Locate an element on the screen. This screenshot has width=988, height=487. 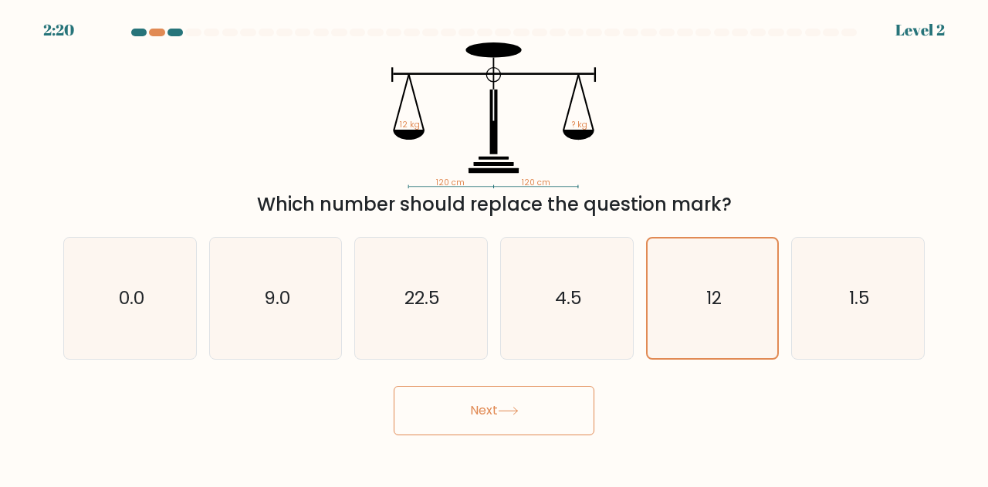
div: 2:20 is located at coordinates (59, 30).